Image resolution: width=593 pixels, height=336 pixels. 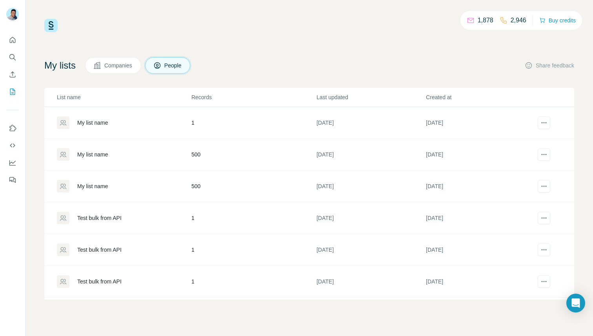 I want to click on img: Surfe Logo, so click(x=51, y=25).